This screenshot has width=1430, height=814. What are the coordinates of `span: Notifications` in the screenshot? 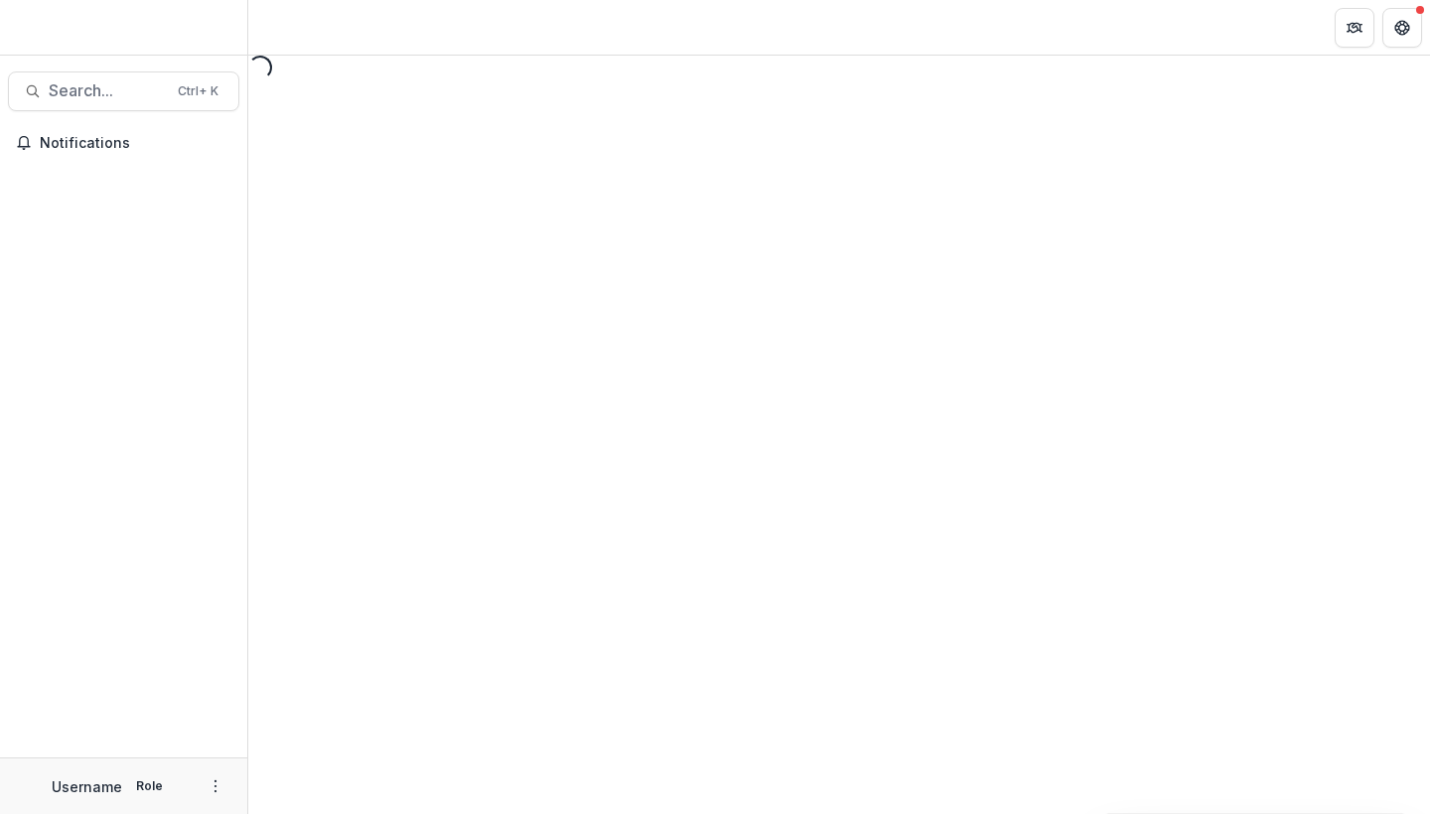 It's located at (135, 143).